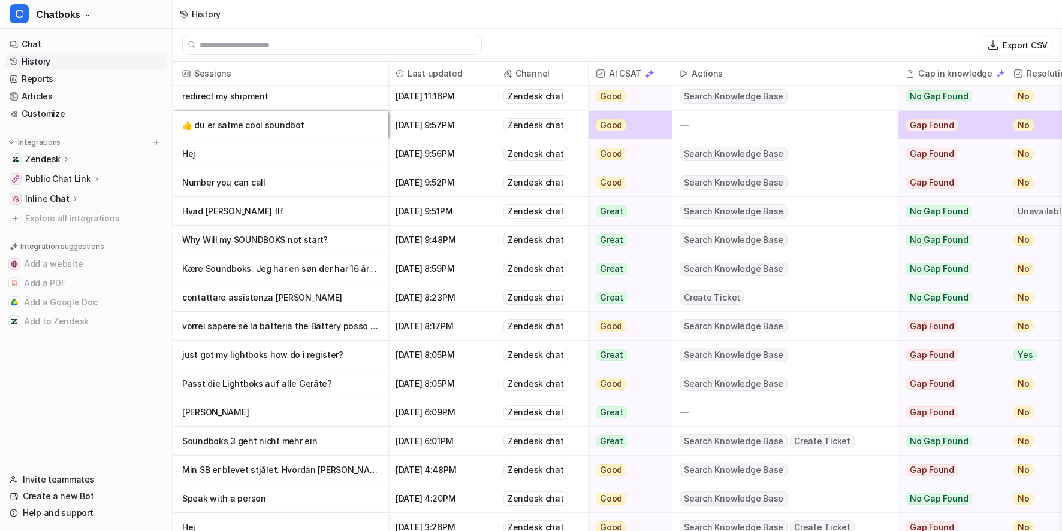  Describe the element at coordinates (86, 114) in the screenshot. I see `a: Customize` at that location.